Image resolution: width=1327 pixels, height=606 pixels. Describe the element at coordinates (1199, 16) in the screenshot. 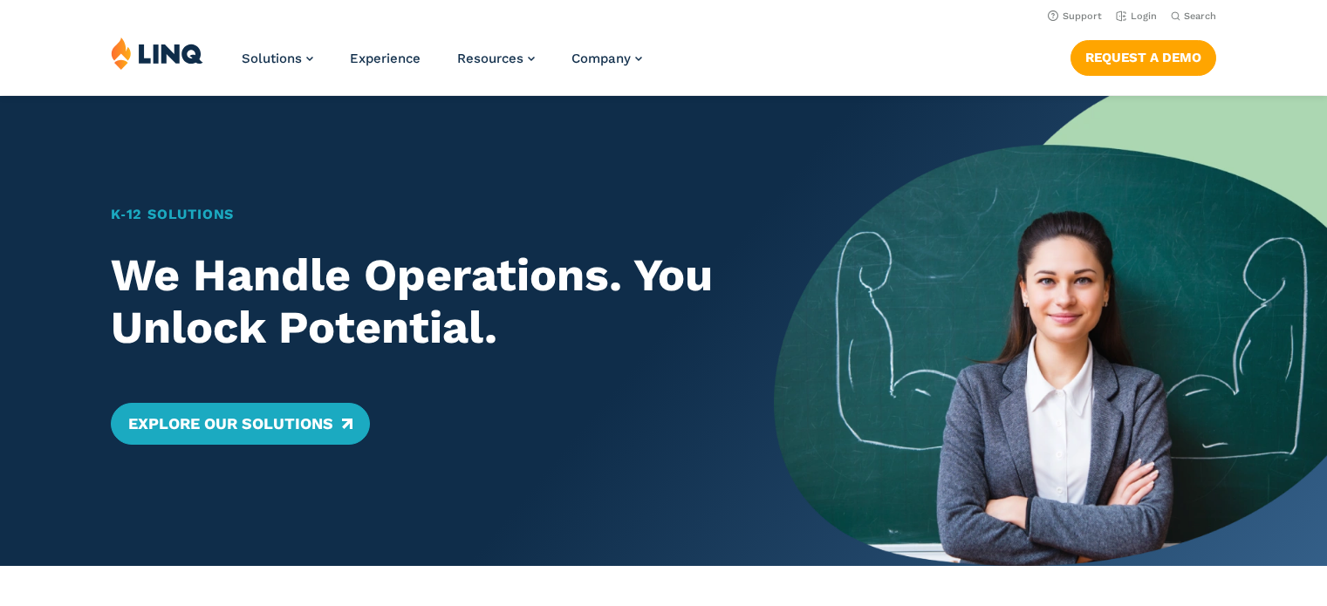

I see `span: Search` at that location.